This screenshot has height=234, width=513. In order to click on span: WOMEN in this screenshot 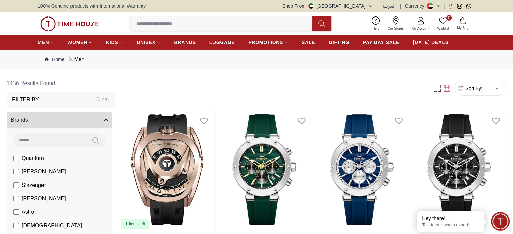, I will do `click(77, 43)`.